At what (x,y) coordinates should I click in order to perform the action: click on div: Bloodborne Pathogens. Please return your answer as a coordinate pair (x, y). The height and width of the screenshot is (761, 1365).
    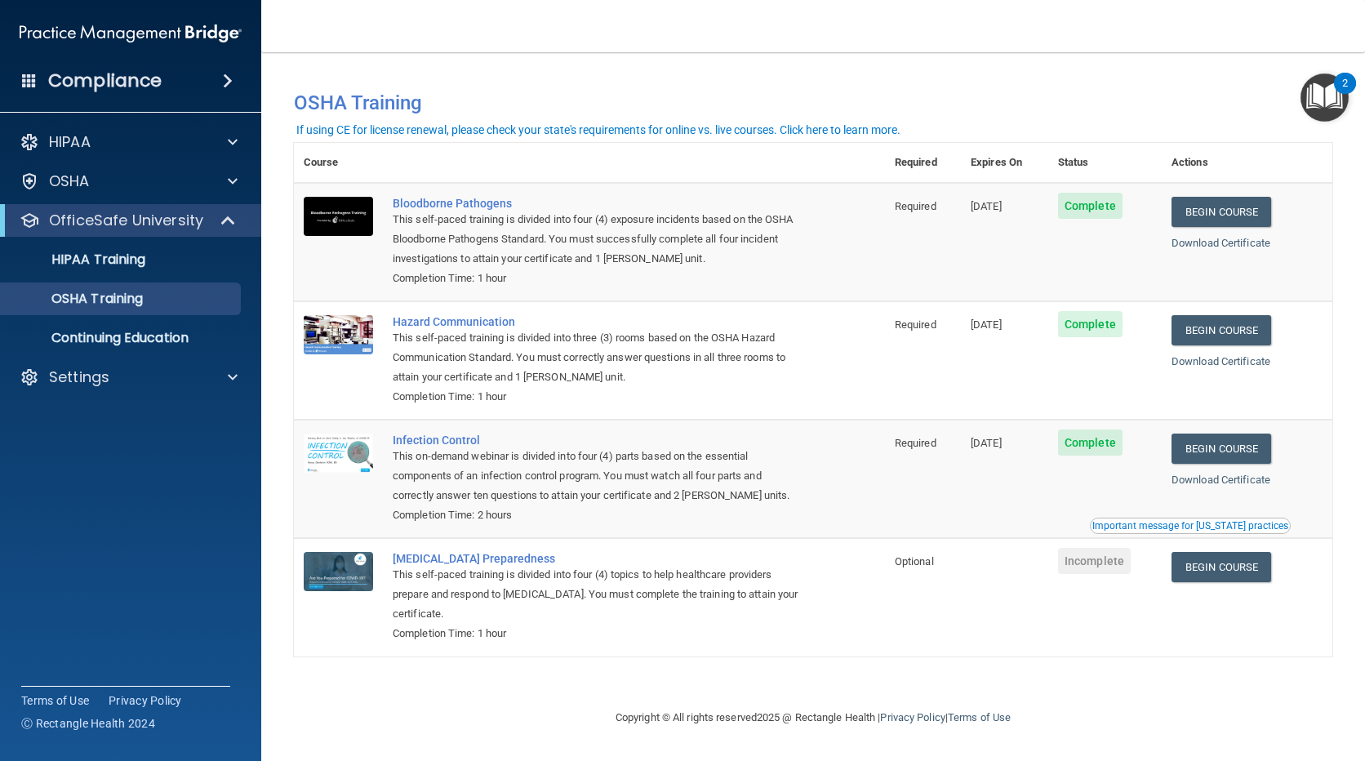
    Looking at the image, I should click on (598, 203).